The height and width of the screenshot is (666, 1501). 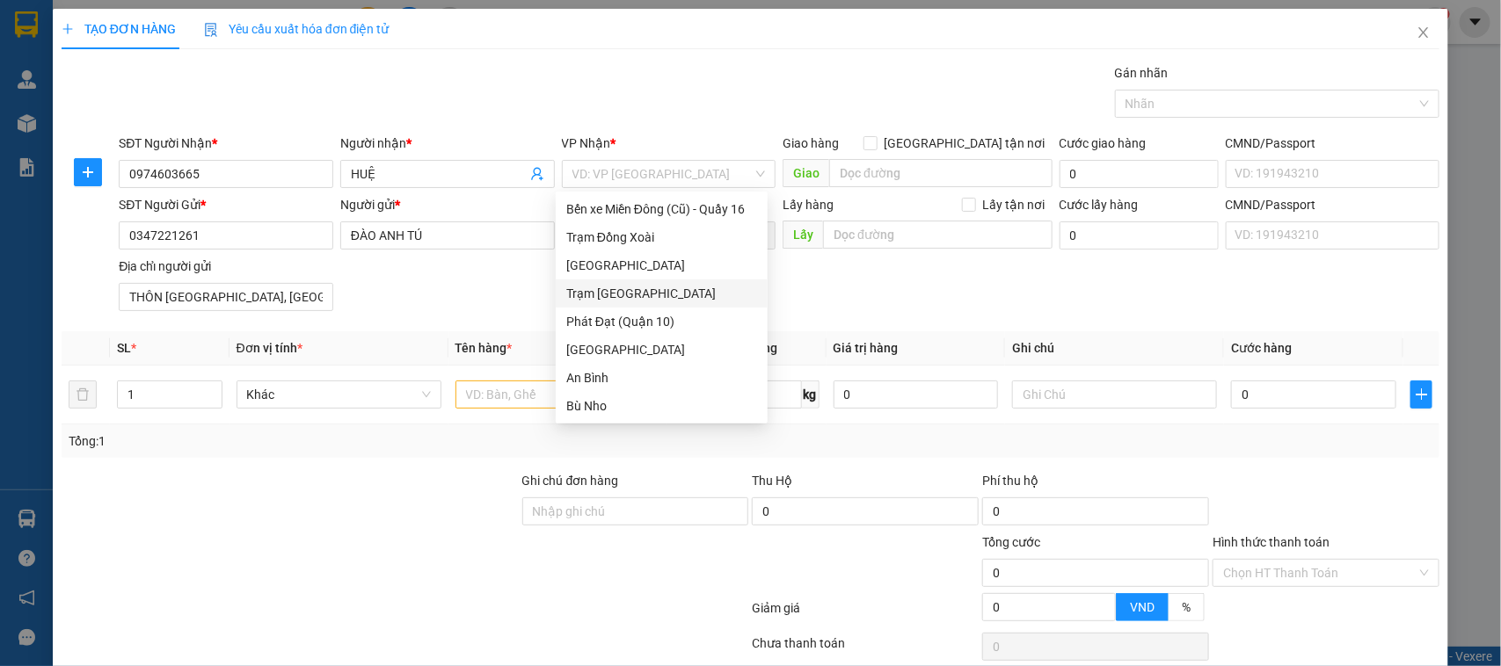 What do you see at coordinates (537, 174) in the screenshot?
I see `span: user-add` at bounding box center [537, 174].